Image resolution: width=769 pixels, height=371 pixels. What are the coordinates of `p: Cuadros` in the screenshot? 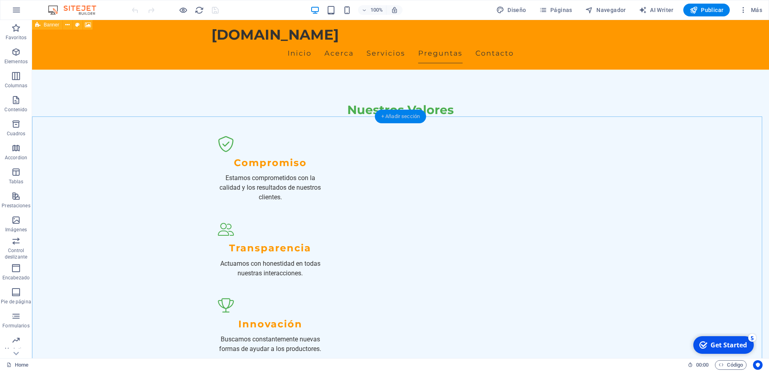 It's located at (16, 134).